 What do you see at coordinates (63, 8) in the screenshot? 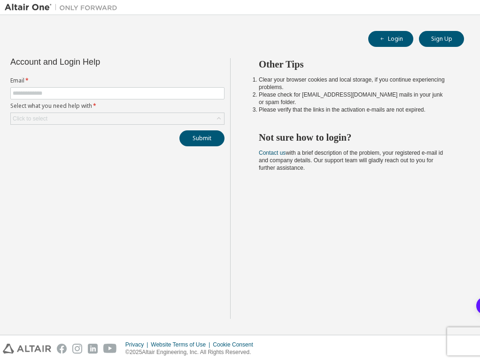
I see `img: Altair One` at bounding box center [63, 8].